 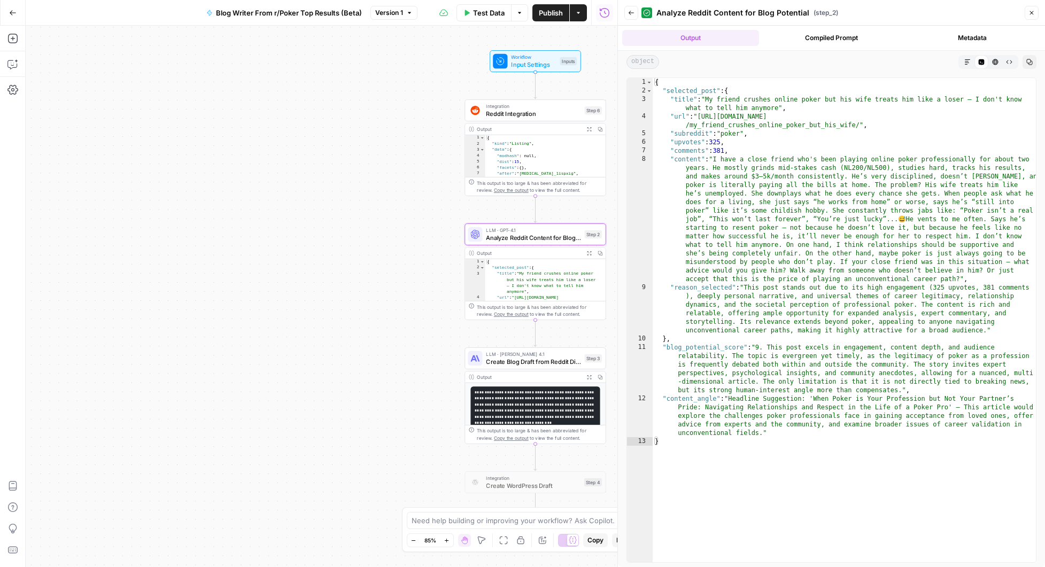 I want to click on g: Edge from start to step_6, so click(x=535, y=85).